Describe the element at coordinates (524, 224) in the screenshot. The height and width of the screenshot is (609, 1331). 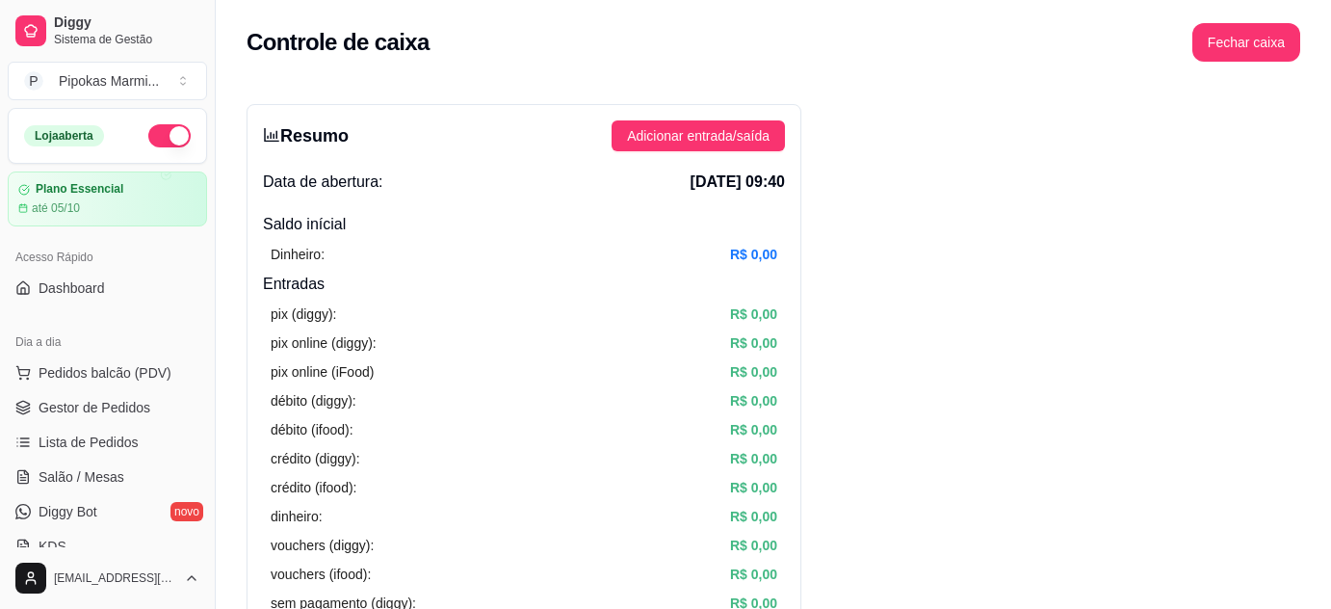
I see `h4: Saldo inícial` at that location.